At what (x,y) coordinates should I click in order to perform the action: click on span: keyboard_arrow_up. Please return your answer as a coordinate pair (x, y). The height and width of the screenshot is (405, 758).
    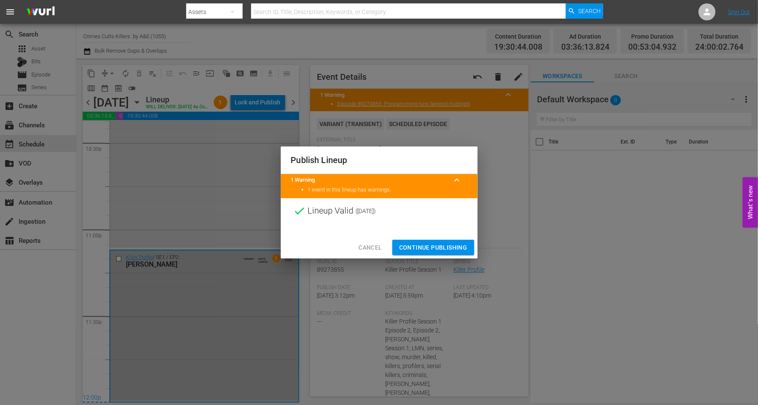
    Looking at the image, I should click on (457, 180).